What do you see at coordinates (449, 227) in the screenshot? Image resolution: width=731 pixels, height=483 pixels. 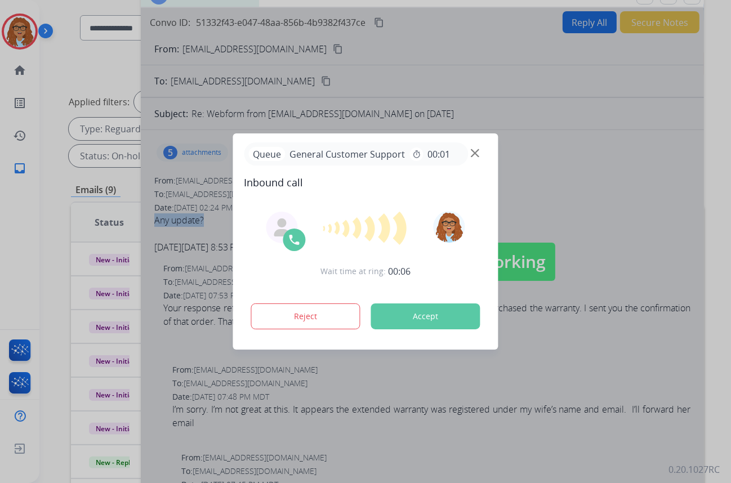 I see `img: avatar` at bounding box center [449, 227].